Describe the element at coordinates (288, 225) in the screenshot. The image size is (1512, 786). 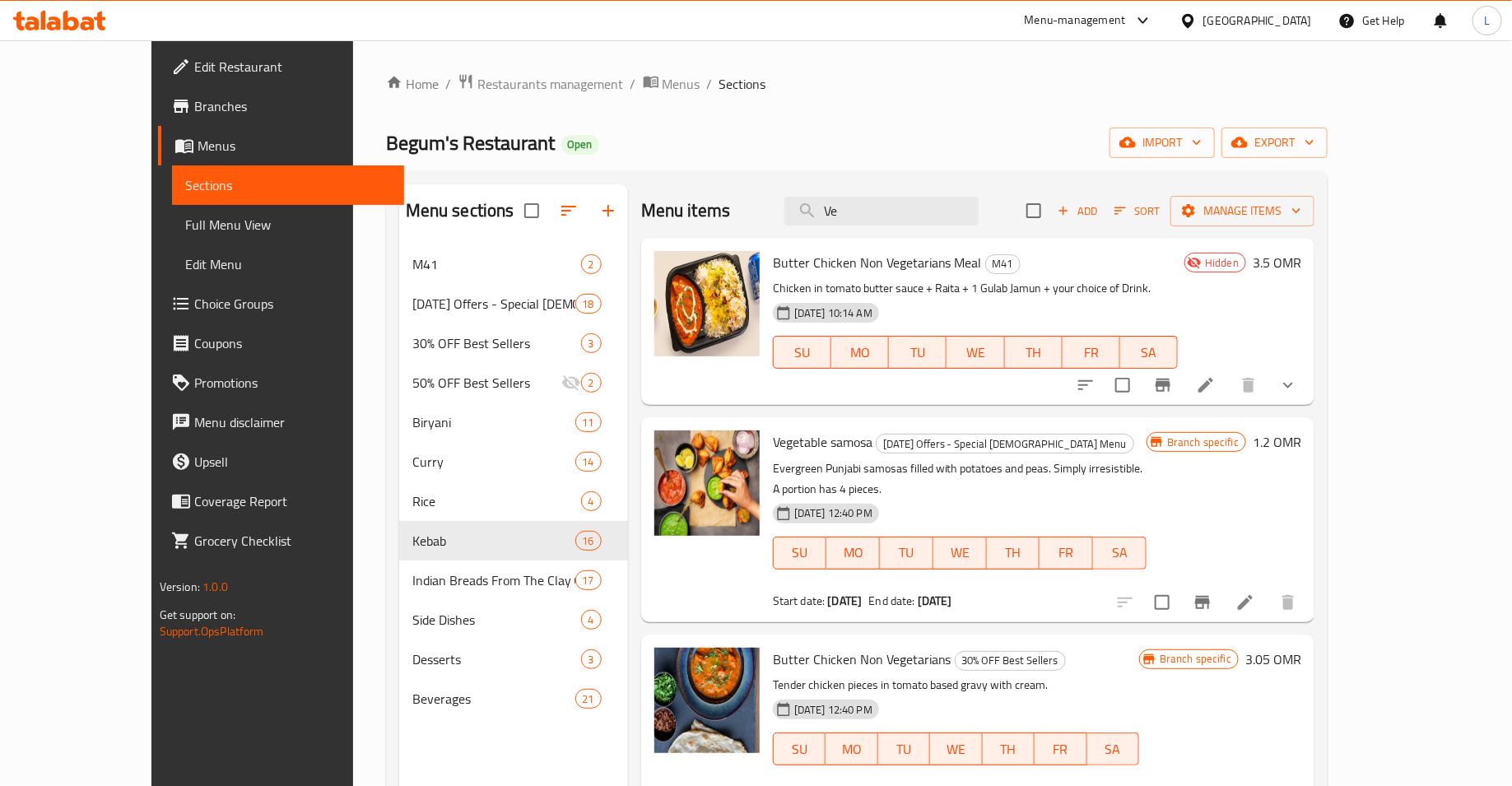
I see `span: Full Menu View` at that location.